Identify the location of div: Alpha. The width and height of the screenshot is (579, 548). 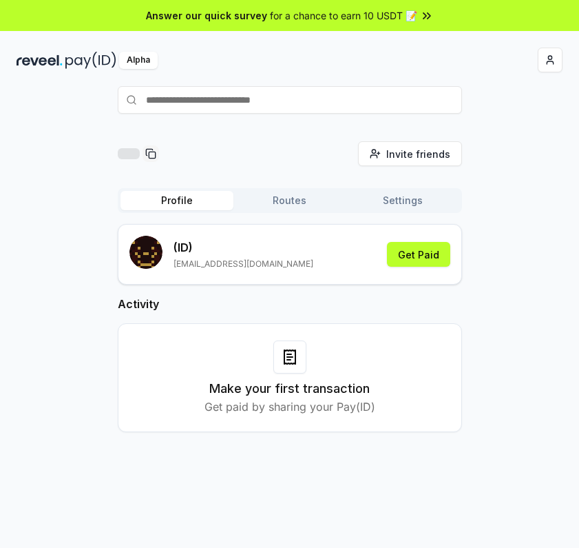
(138, 60).